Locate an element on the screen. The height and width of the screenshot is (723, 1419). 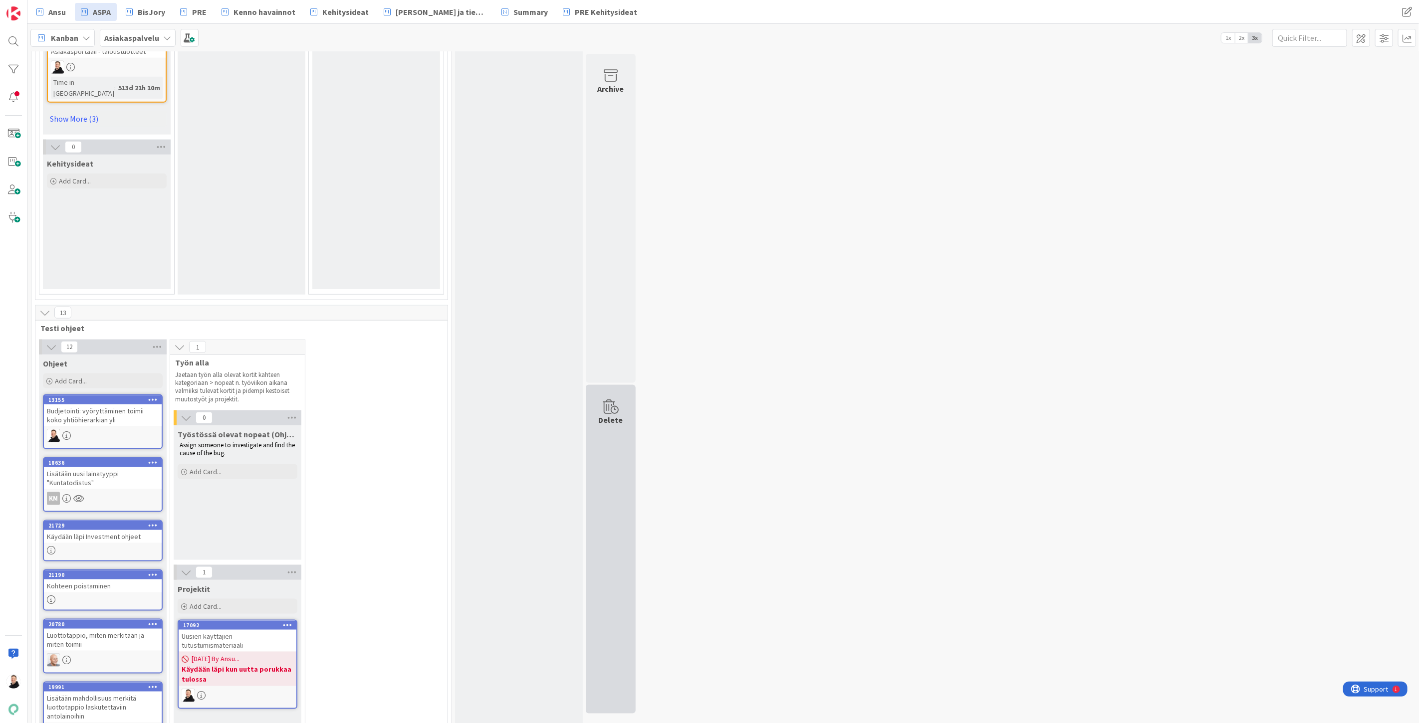
span: 12 is located at coordinates (69, 347).